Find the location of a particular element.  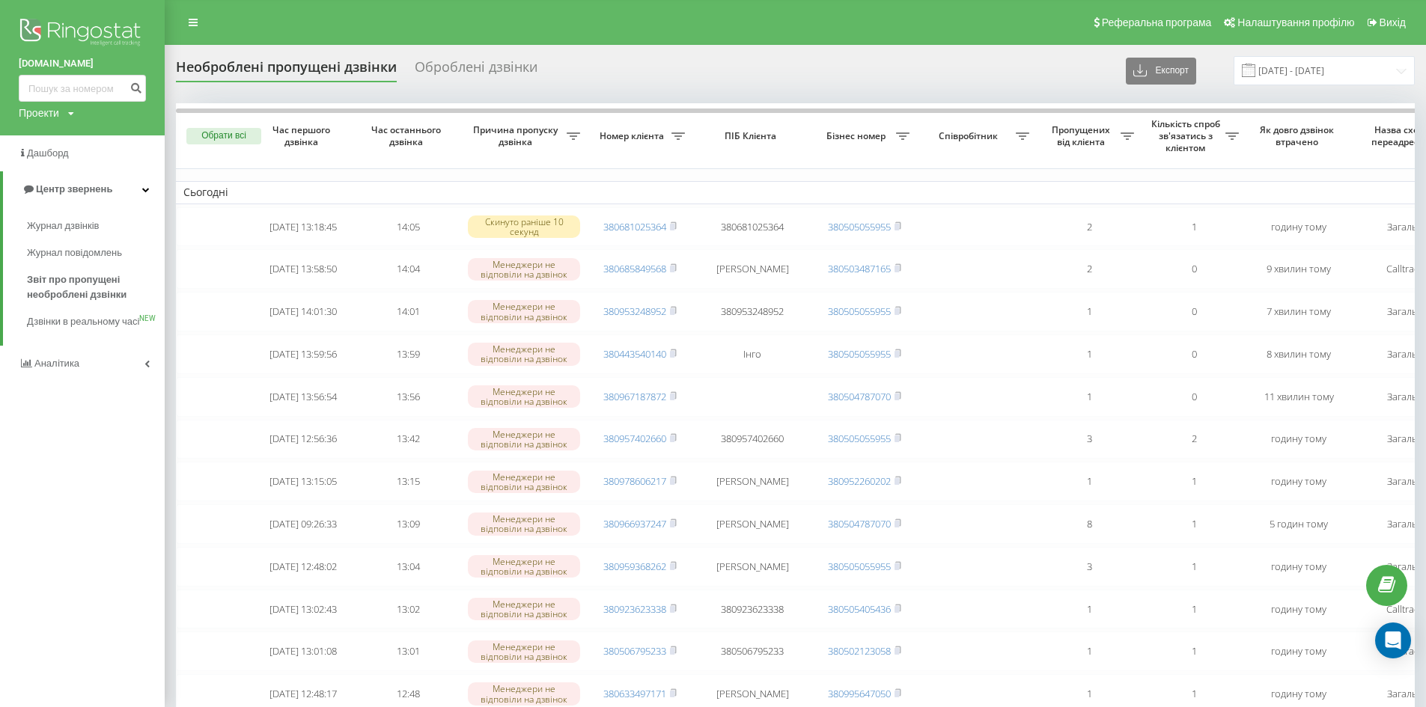

a: 380953248952 is located at coordinates (635, 311).